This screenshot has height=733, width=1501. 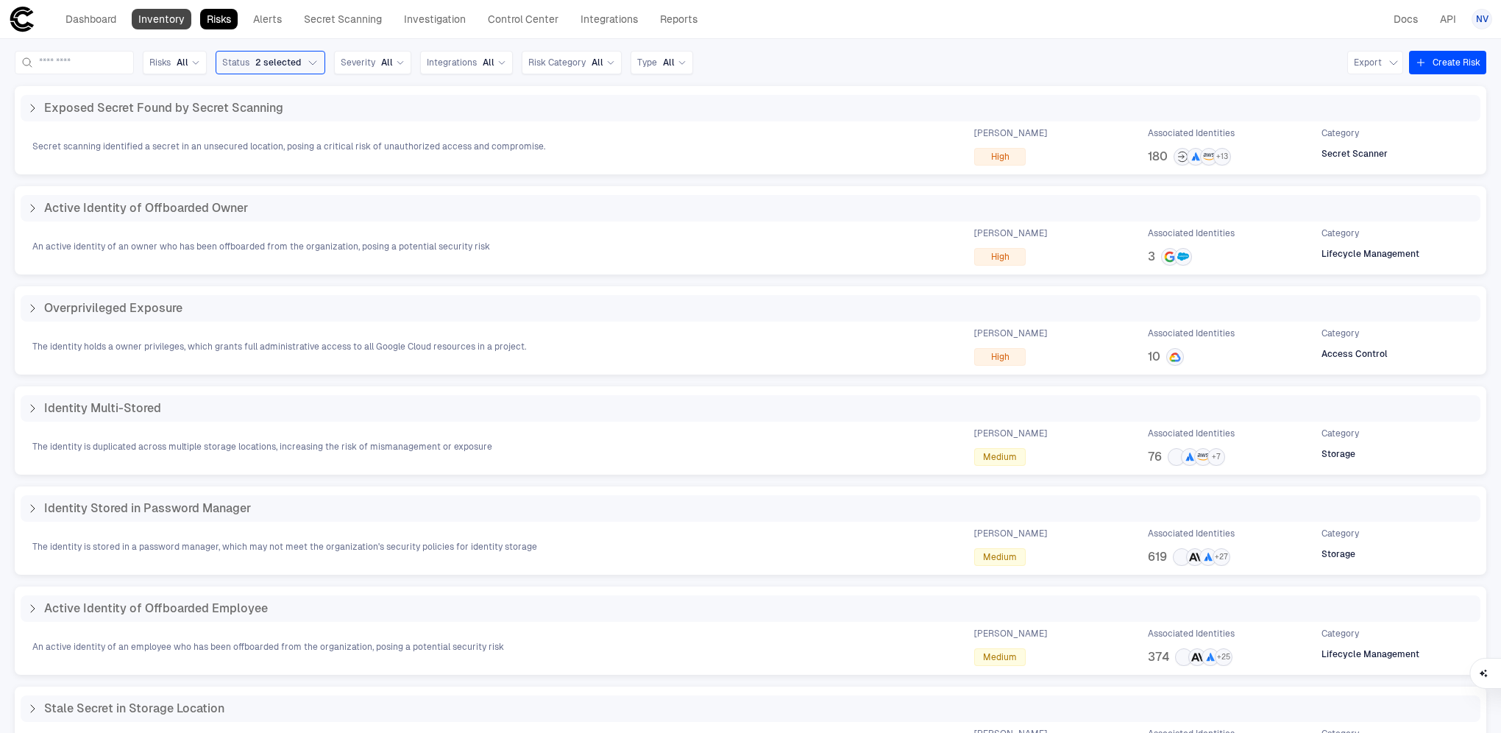 I want to click on span: Stale Secret in Storage Location, so click(x=134, y=708).